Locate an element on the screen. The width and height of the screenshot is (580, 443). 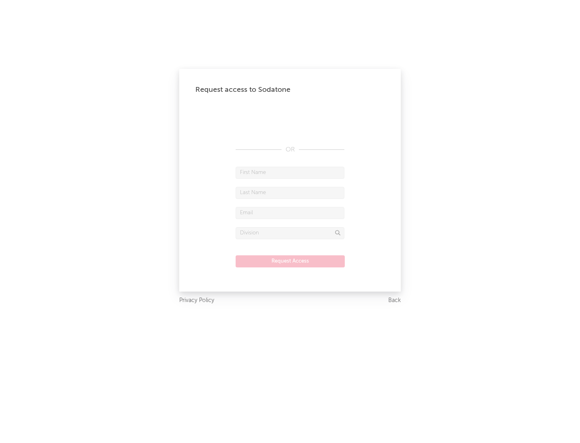
button: Request Access is located at coordinates (290, 261).